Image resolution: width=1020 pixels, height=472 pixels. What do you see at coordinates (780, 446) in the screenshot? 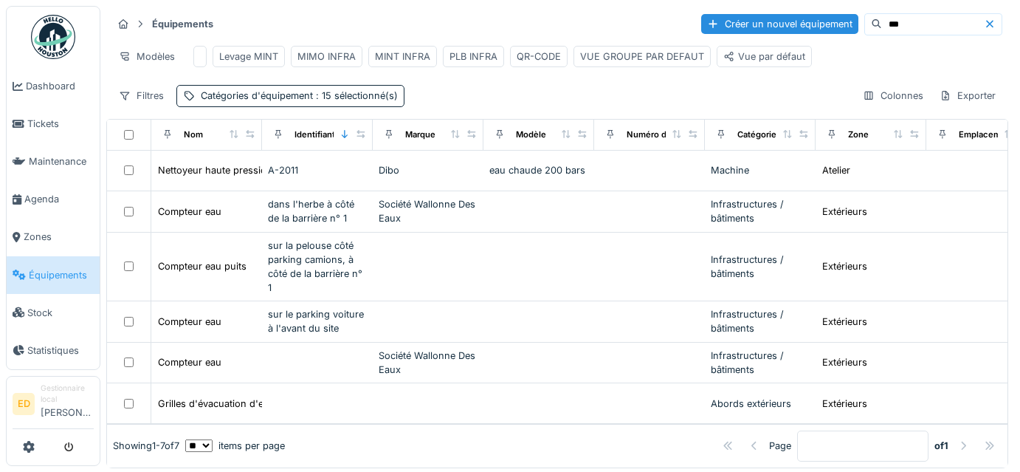
I see `div: Page` at bounding box center [780, 446].